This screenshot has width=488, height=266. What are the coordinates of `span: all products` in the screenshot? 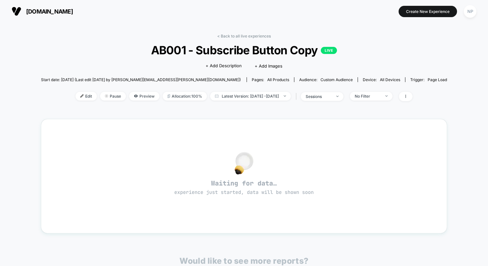 It's located at (278, 79).